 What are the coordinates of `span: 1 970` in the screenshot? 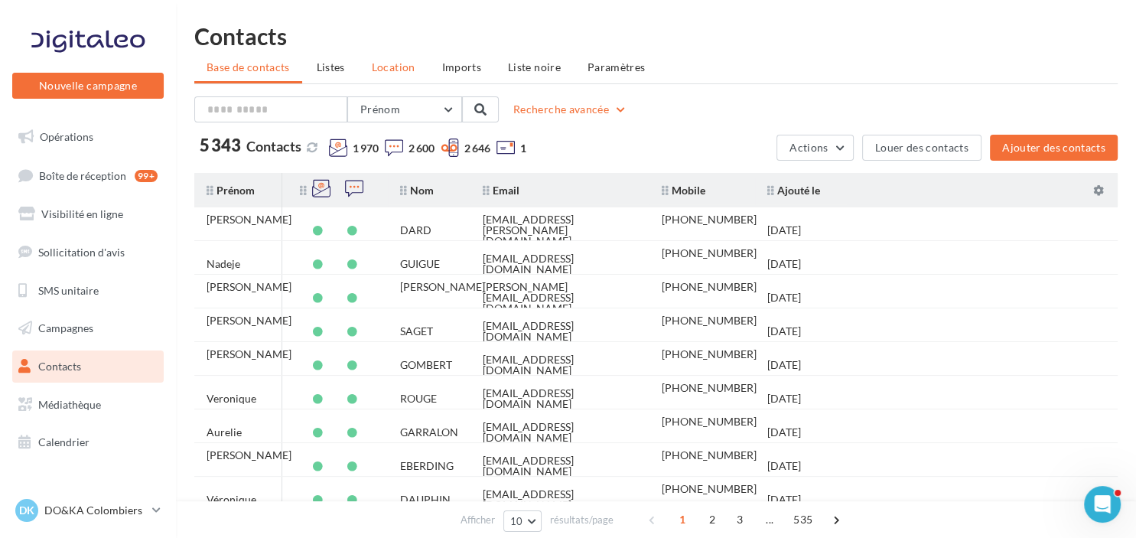 It's located at (366, 148).